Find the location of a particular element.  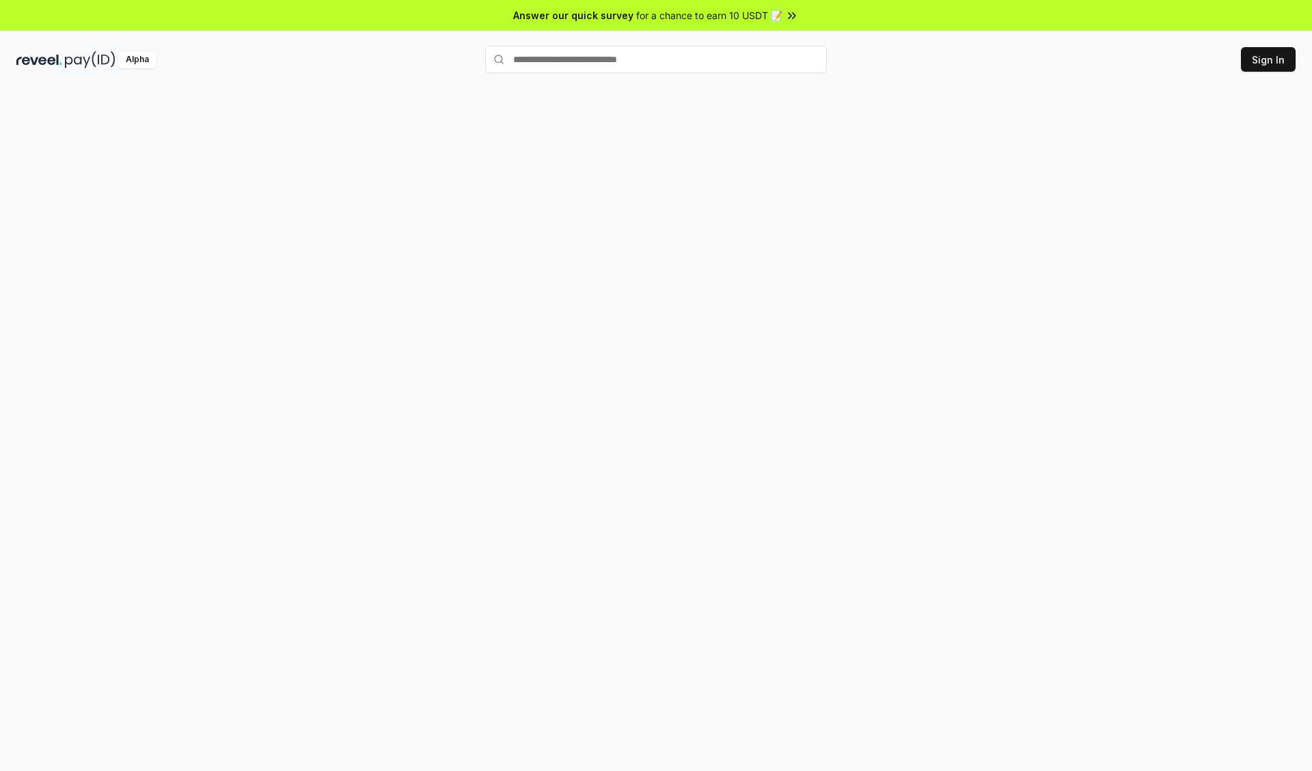

span: Answer our quick survey is located at coordinates (573, 15).